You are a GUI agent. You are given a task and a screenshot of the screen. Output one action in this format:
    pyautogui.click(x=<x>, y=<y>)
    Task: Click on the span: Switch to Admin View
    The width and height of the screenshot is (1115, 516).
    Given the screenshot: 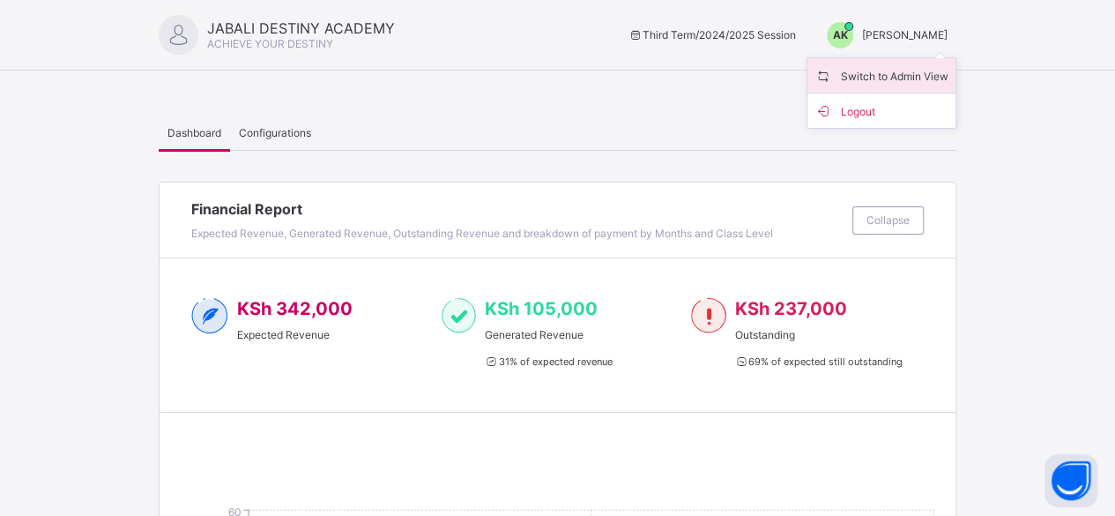 What is the action you would take?
    pyautogui.click(x=881, y=75)
    